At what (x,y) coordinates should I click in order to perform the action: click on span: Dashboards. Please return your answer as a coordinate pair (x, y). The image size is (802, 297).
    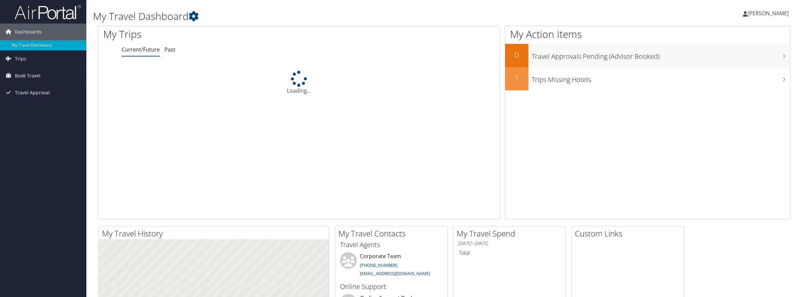
    Looking at the image, I should click on (28, 32).